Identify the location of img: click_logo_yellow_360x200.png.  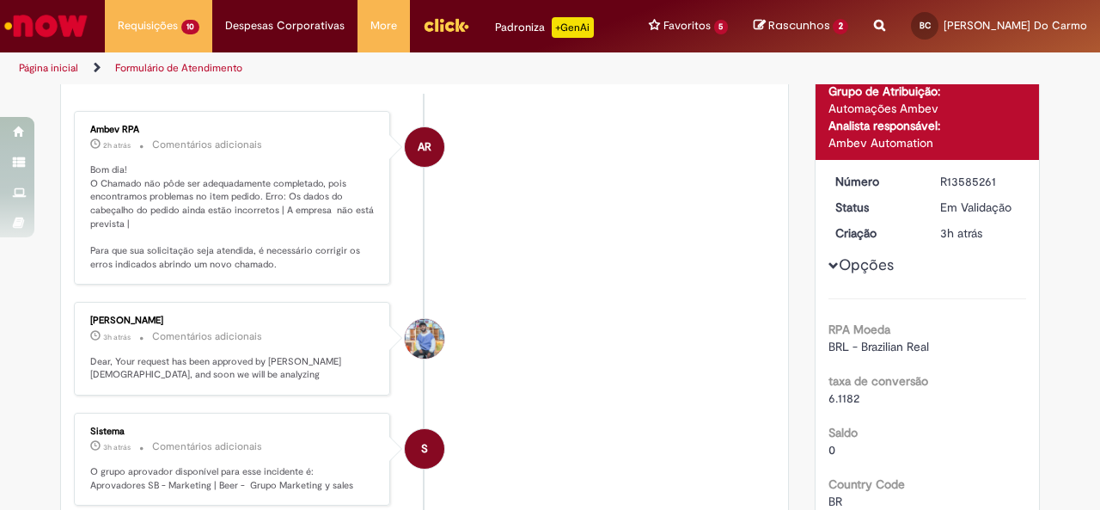
(446, 25).